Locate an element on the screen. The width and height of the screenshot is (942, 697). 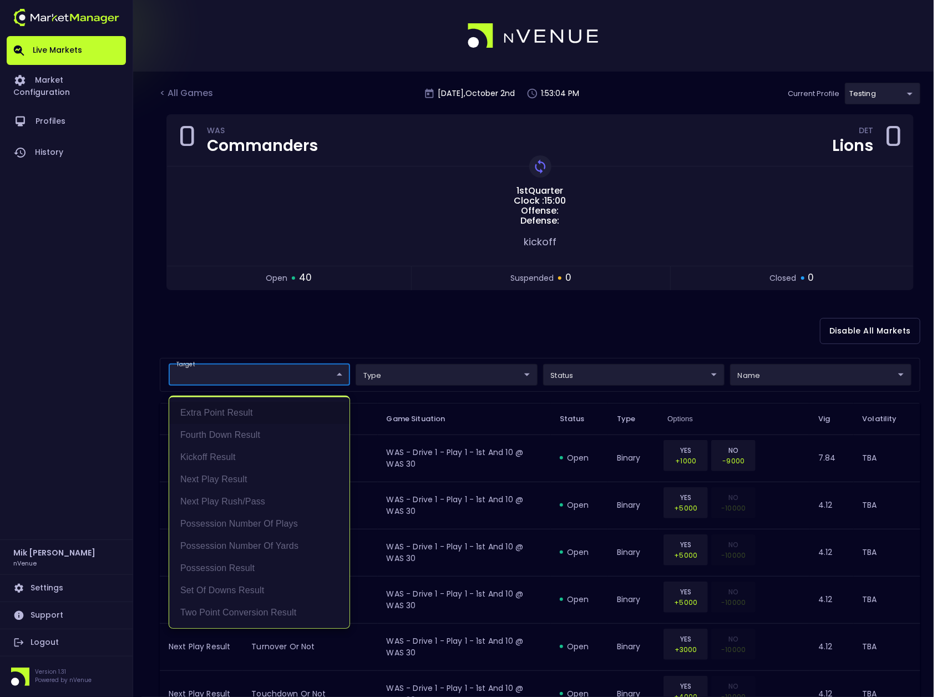
li: Kickoff Result is located at coordinates (259, 457).